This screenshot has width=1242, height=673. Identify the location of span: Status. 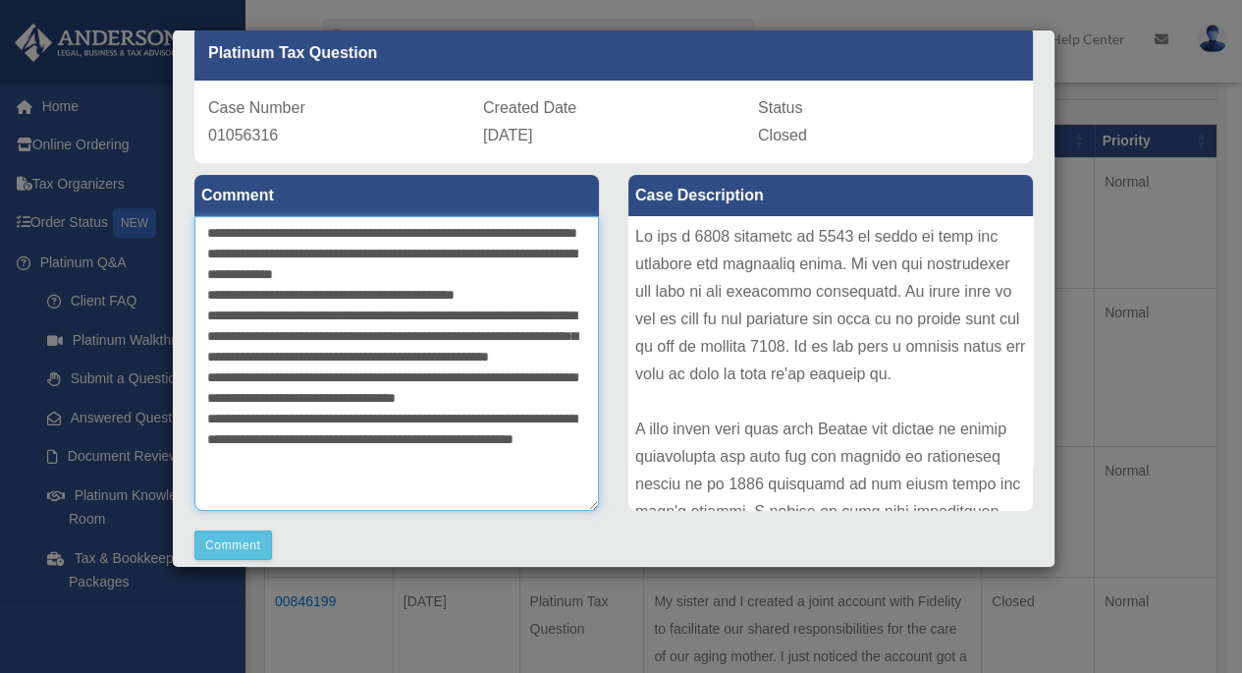
(780, 107).